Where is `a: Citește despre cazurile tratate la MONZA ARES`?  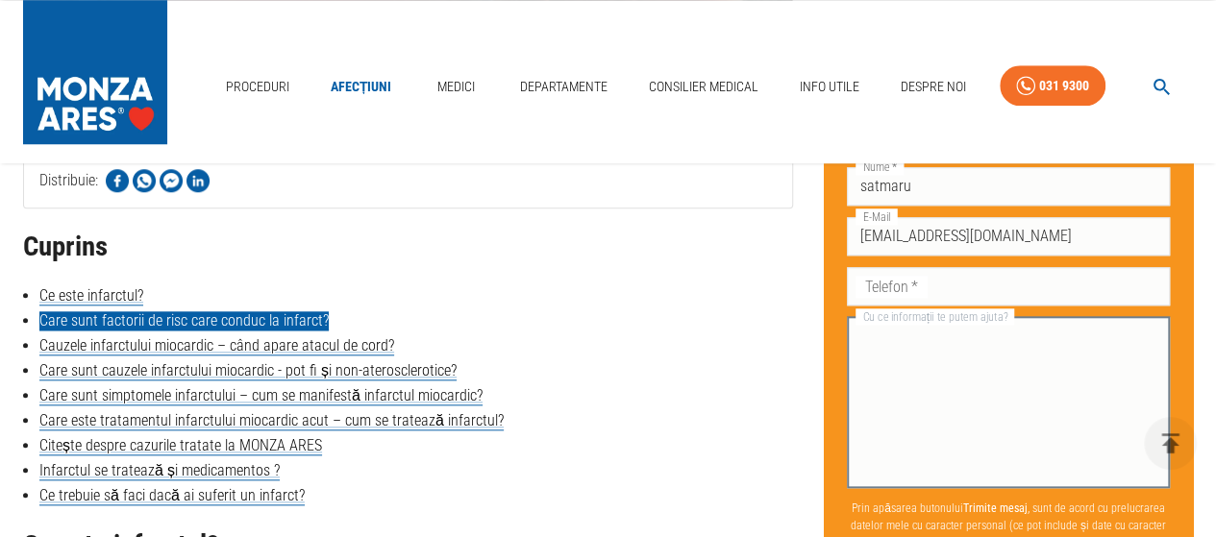 a: Citește despre cazurile tratate la MONZA ARES is located at coordinates (181, 446).